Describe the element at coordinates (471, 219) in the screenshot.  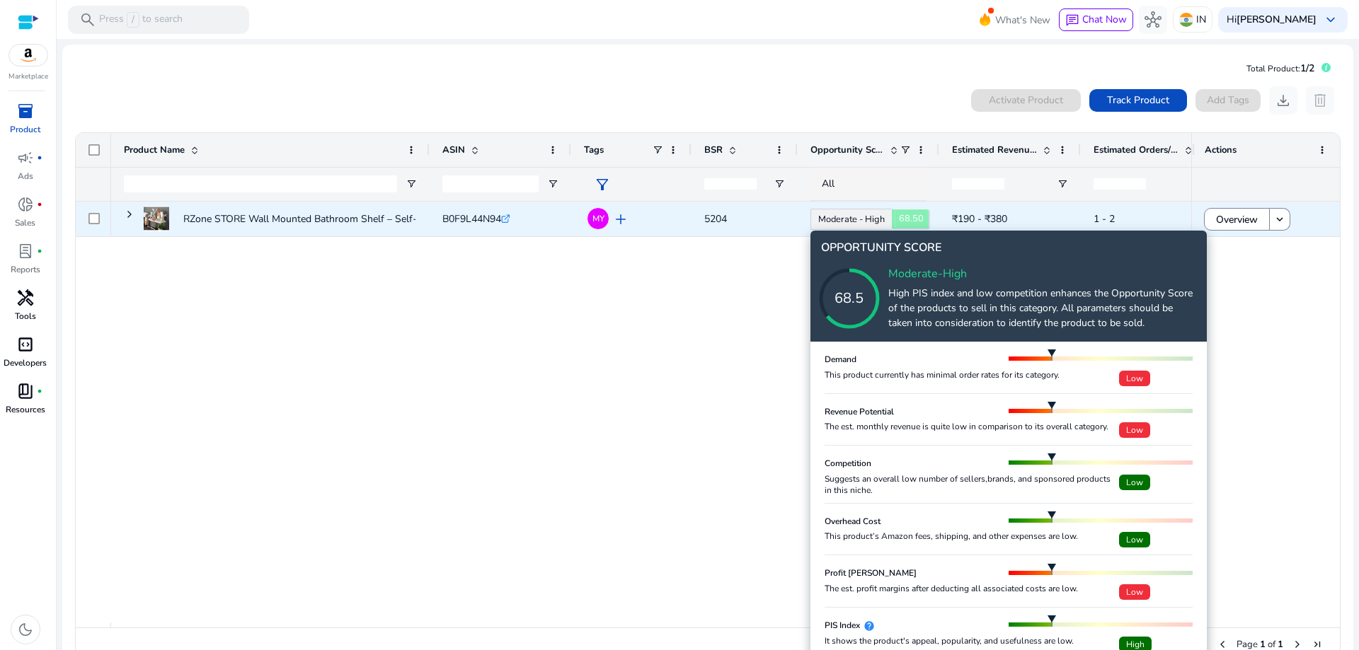
I see `span: B0F9L44N94` at that location.